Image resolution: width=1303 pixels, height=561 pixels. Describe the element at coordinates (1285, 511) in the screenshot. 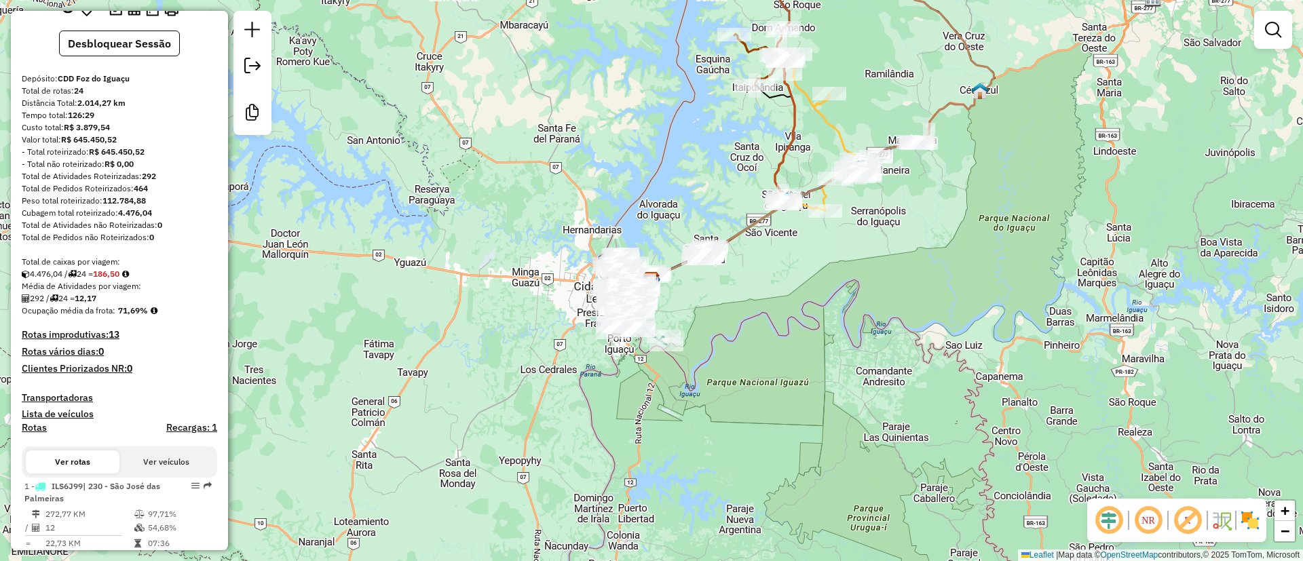

I see `a: Zoom in` at that location.